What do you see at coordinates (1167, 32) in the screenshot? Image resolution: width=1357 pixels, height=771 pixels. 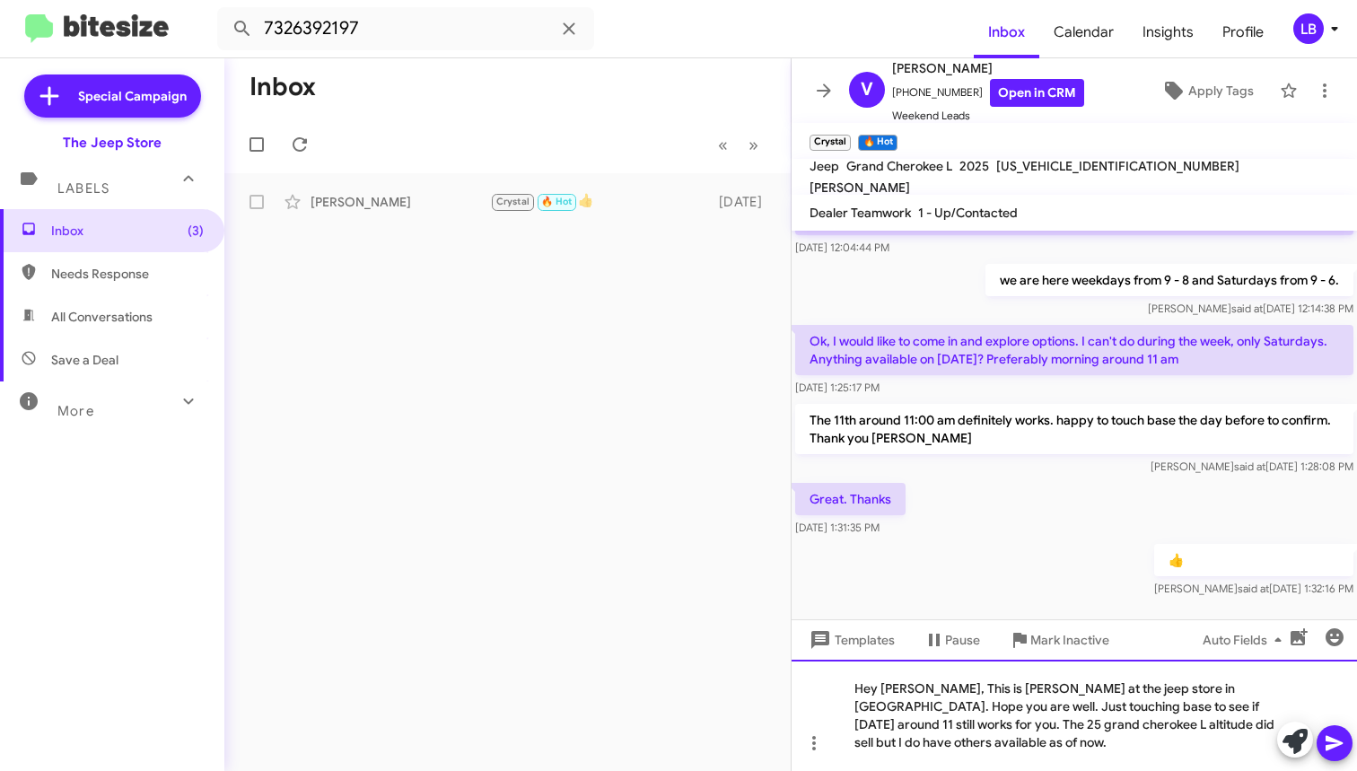 I see `a: Insights` at bounding box center [1167, 32].